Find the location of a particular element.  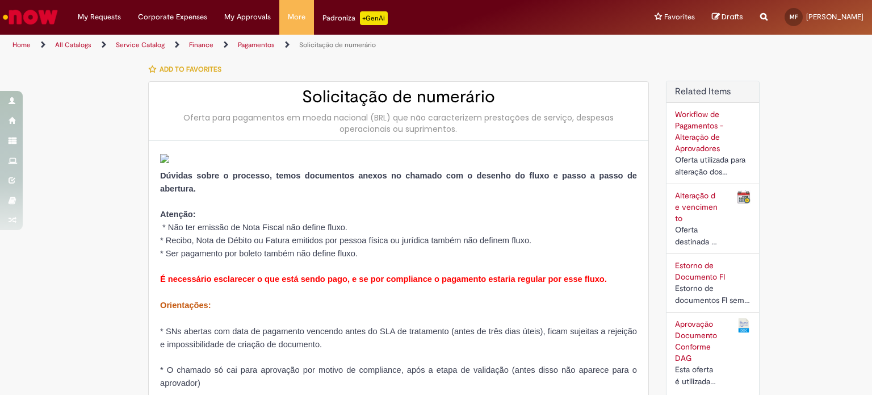

span: Orientações: is located at coordinates (186, 305).